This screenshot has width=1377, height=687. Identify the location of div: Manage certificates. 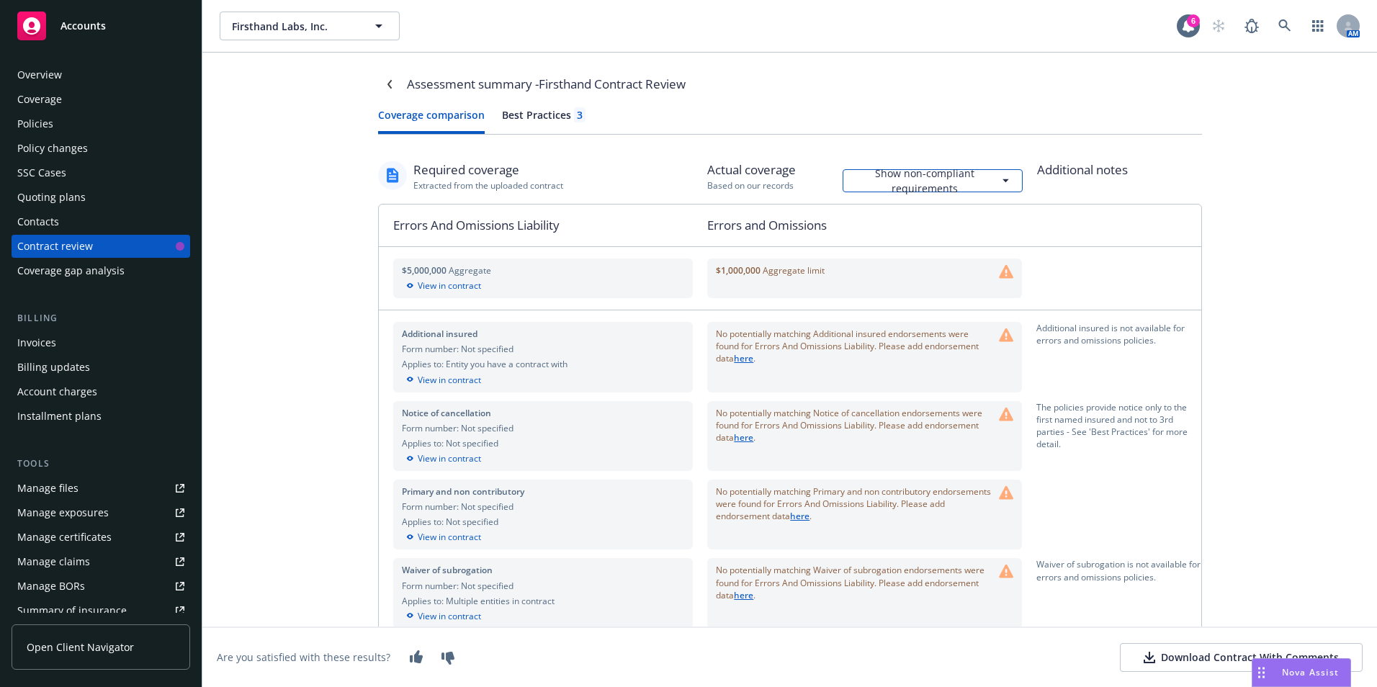
(64, 537).